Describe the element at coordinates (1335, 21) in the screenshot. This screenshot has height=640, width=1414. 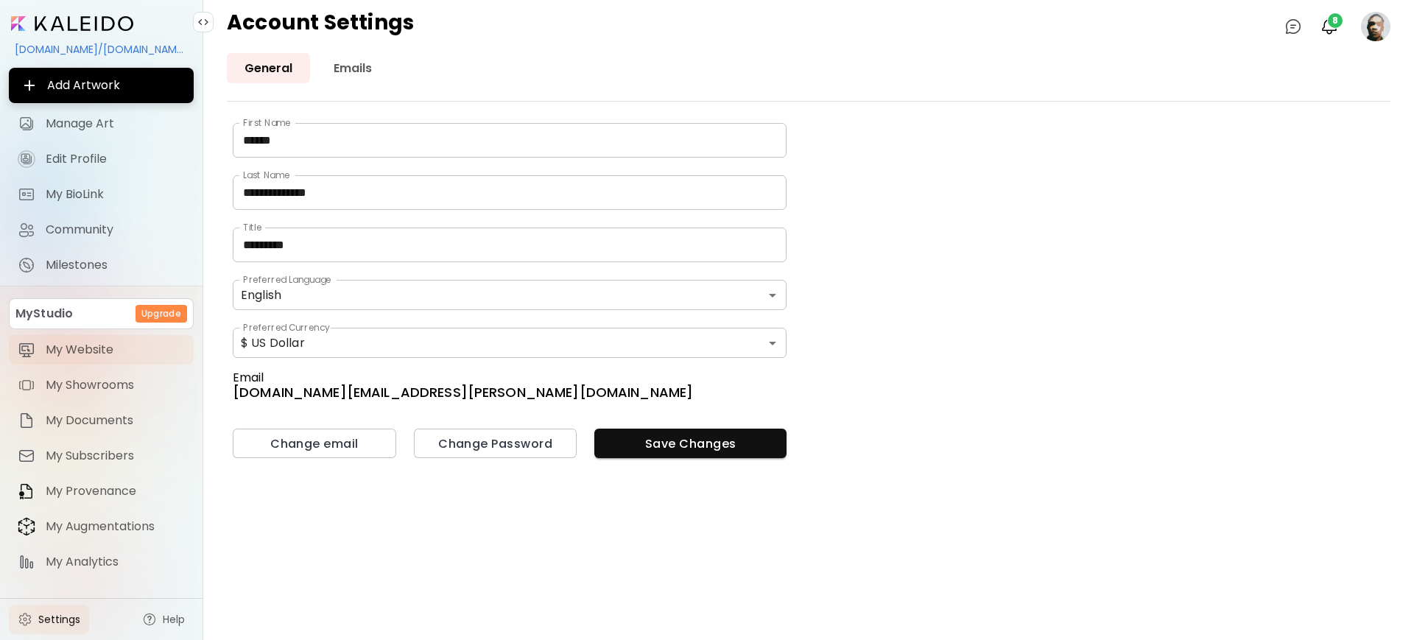
I see `span: 8` at that location.